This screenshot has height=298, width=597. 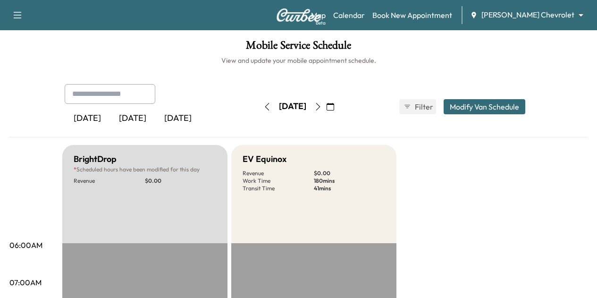 What do you see at coordinates (95, 159) in the screenshot?
I see `h5: BrightDrop` at bounding box center [95, 159].